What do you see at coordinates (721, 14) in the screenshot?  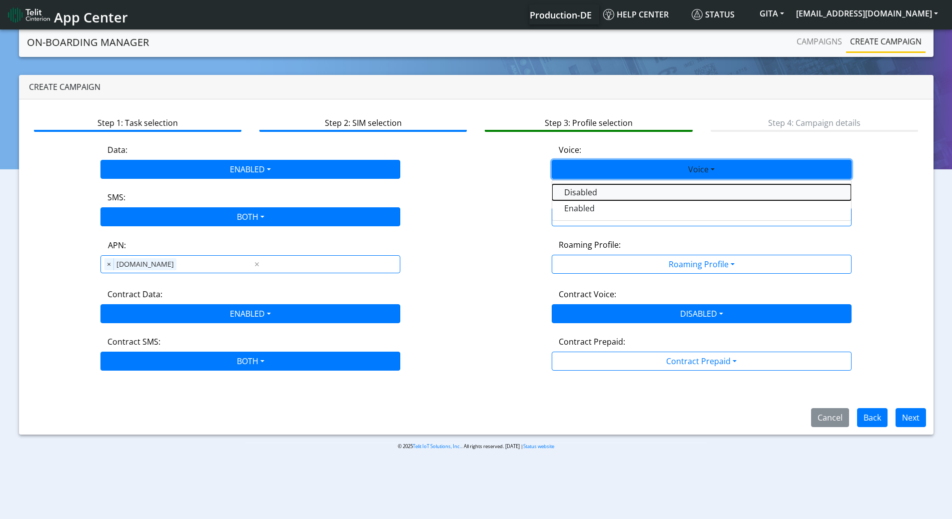 I see `a: Status` at bounding box center [721, 14].